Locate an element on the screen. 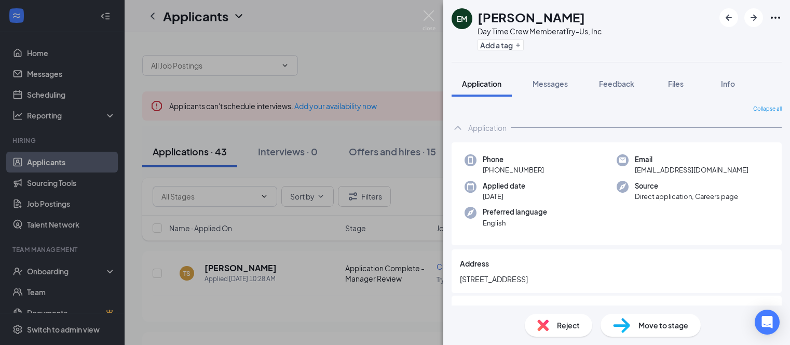 The image size is (790, 345). span: Address is located at coordinates (474, 263).